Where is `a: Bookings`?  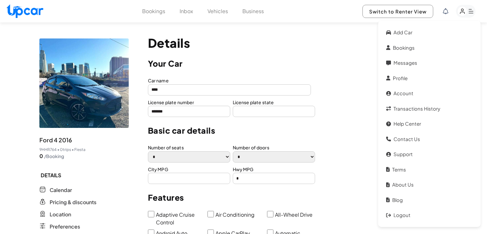
a: Bookings is located at coordinates (429, 48).